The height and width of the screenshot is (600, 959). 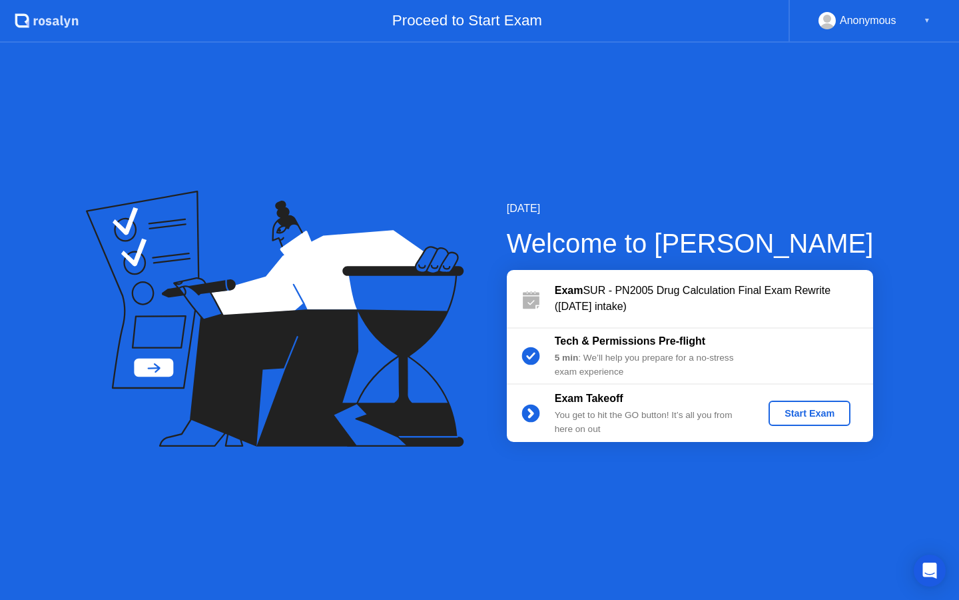 What do you see at coordinates (810, 413) in the screenshot?
I see `div: Start Exam` at bounding box center [810, 413].